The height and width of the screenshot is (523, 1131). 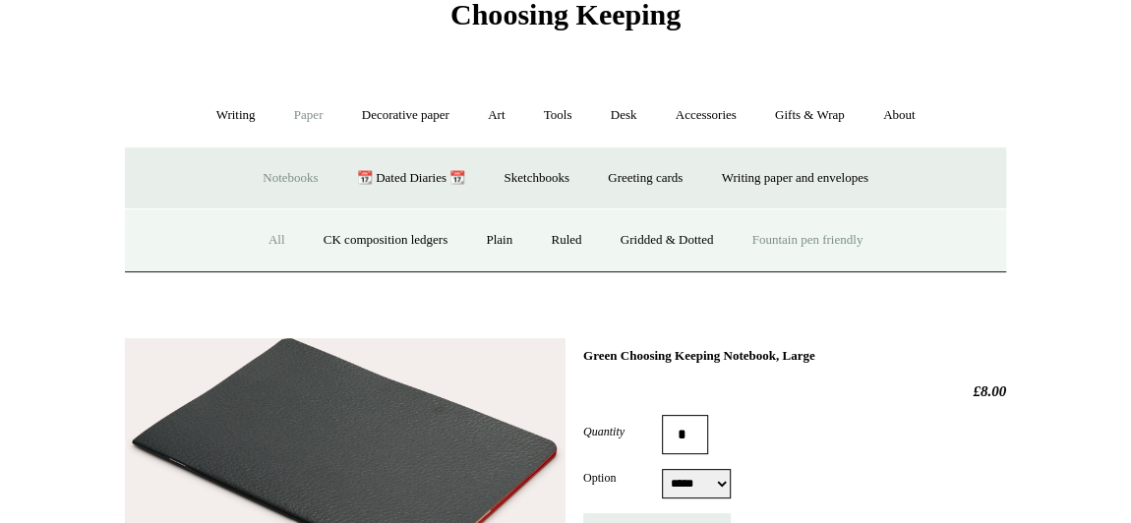 I want to click on a: Writing paper and envelopes, so click(x=795, y=178).